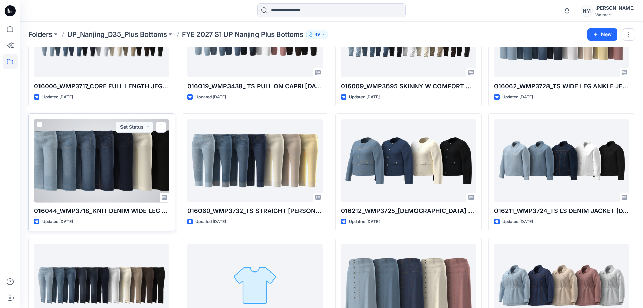  What do you see at coordinates (587, 11) in the screenshot?
I see `div: NM` at bounding box center [587, 11].